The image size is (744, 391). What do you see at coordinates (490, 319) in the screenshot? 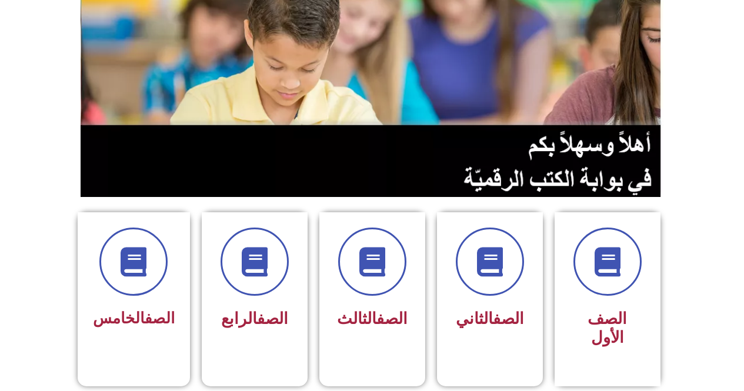
I see `span: الثاني` at bounding box center [490, 319].